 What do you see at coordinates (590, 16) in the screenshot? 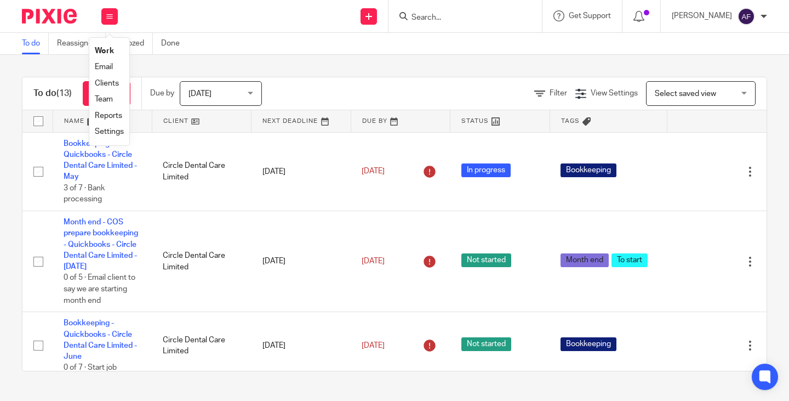
I see `span: Get Support` at bounding box center [590, 16].